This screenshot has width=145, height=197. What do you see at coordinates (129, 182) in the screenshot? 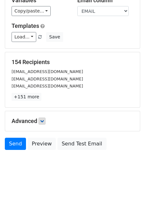
I see `div: Chat Widget` at bounding box center [129, 182].